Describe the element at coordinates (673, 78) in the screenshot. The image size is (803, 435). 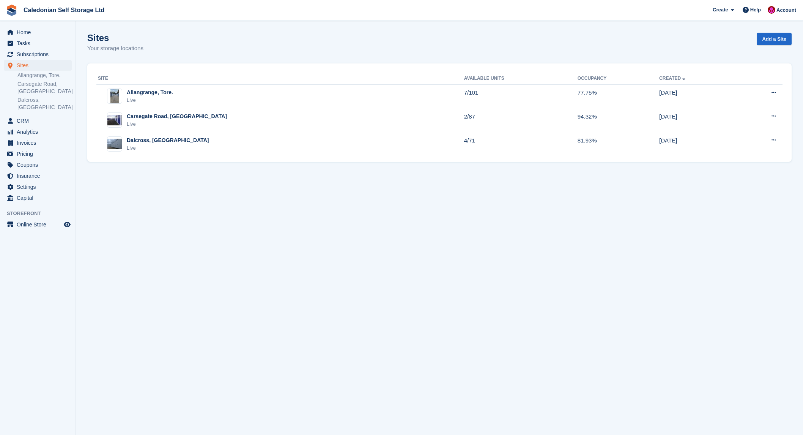
I see `a: Created` at that location.